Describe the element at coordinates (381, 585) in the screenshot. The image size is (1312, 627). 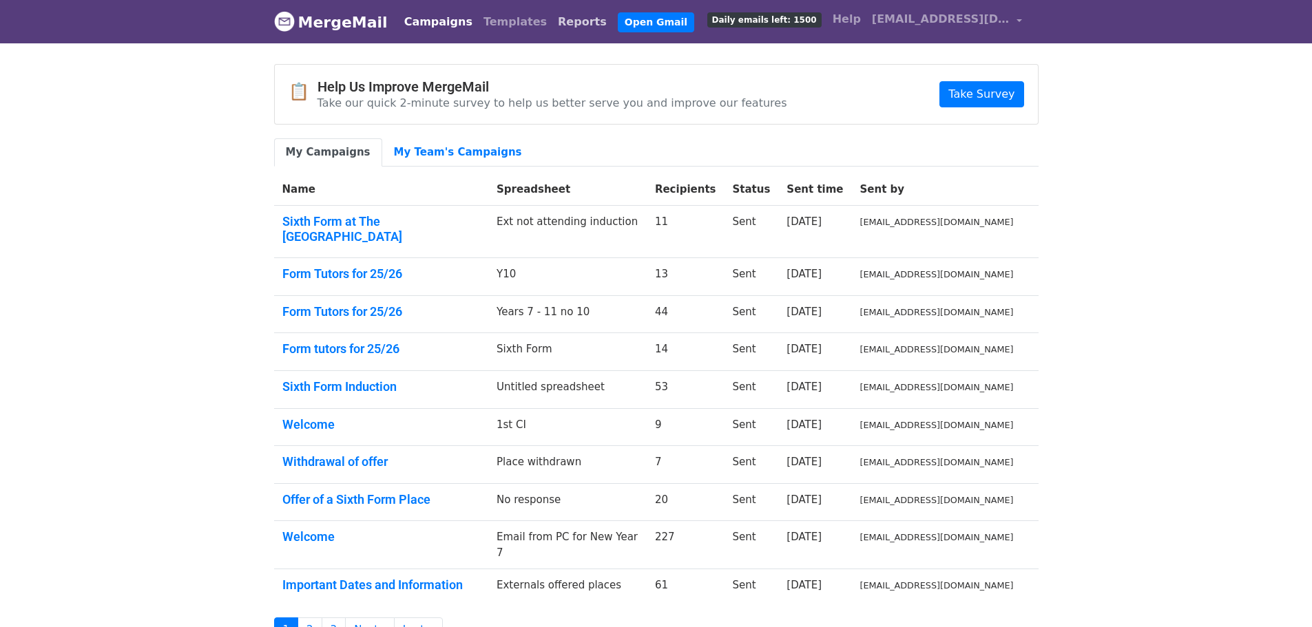
I see `a: Important Dates and Information` at that location.